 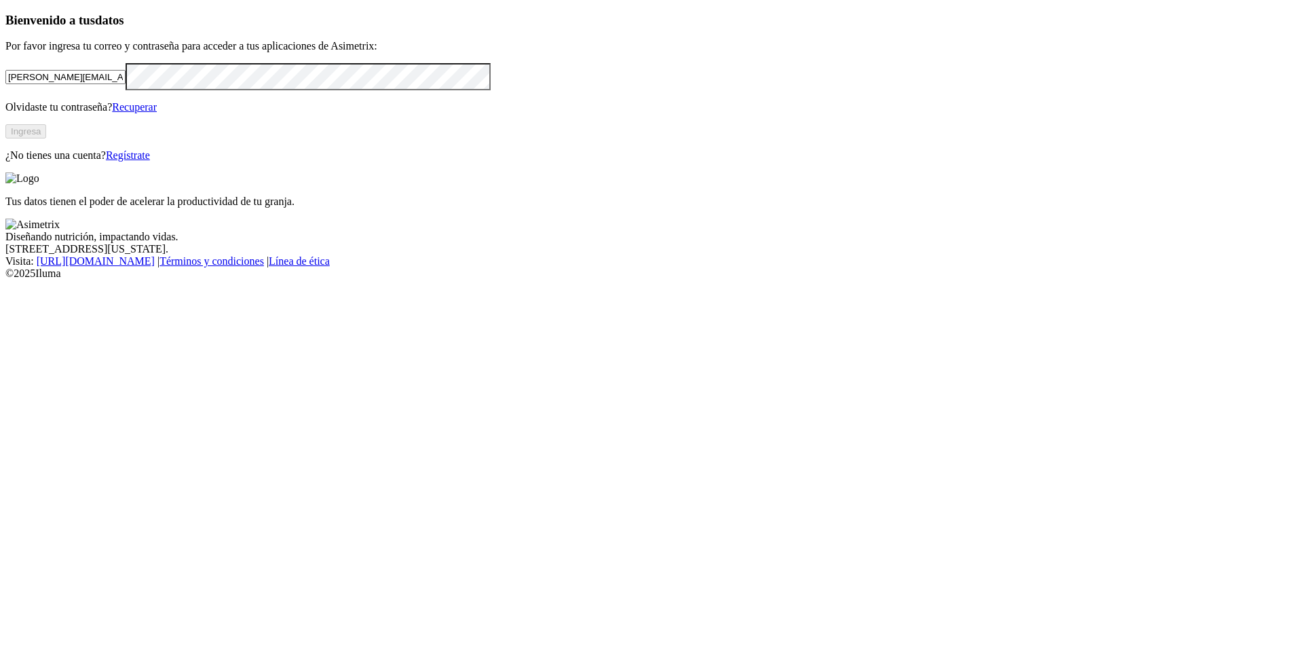 What do you see at coordinates (212, 261) in the screenshot?
I see `a: Términos y condiciones` at bounding box center [212, 261].